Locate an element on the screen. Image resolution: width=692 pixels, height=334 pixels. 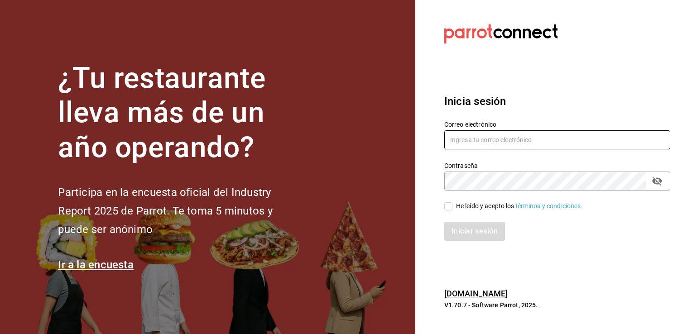
label: Correo electrónico is located at coordinates (557, 124).